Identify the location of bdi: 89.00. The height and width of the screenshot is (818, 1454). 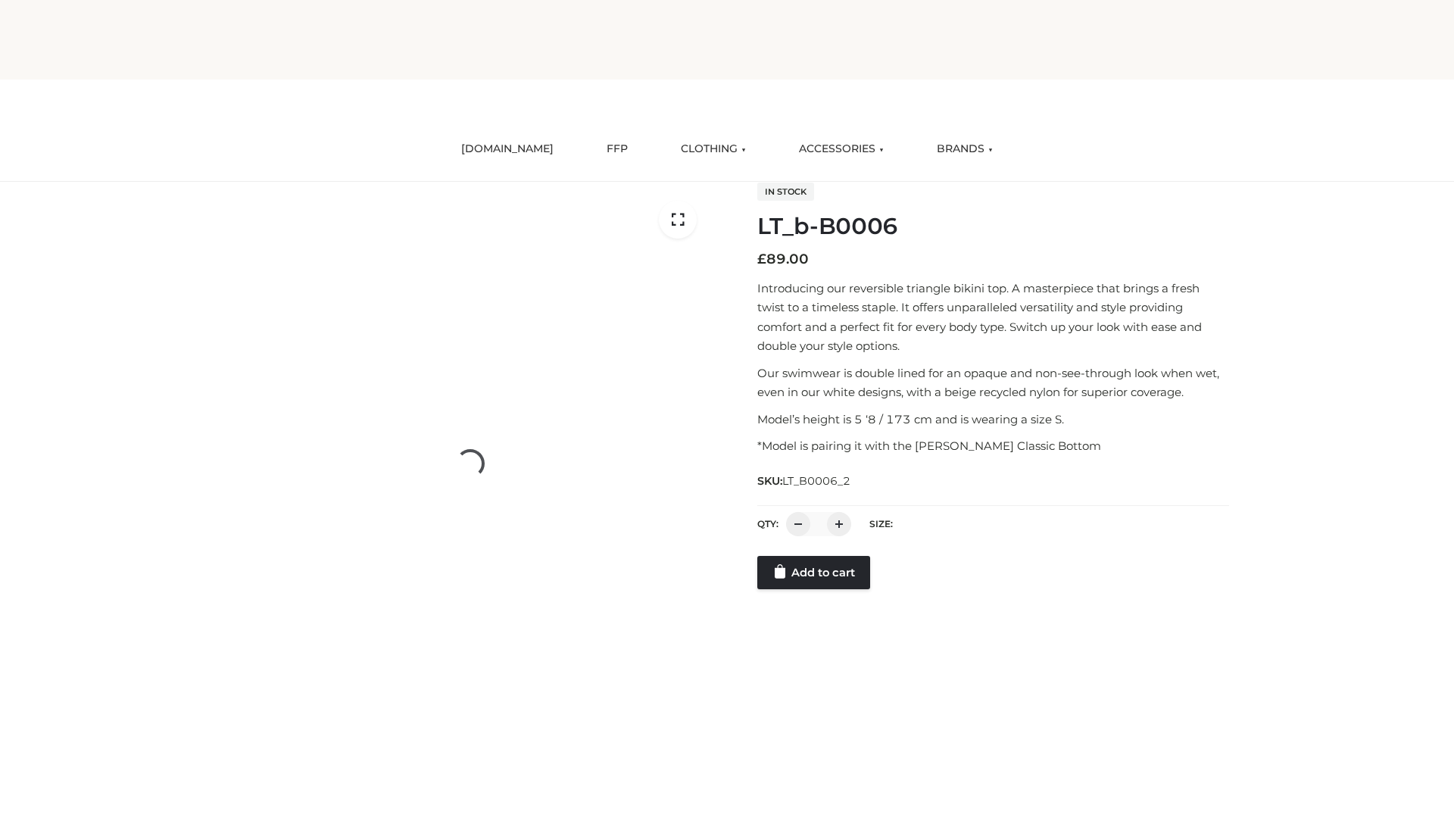
(783, 259).